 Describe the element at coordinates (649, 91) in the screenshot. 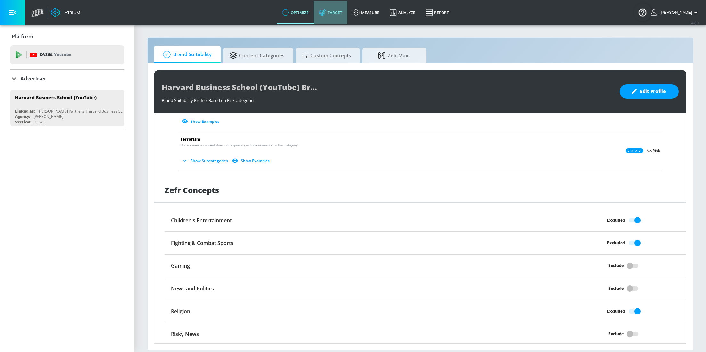

I see `button: Edit Profile` at that location.